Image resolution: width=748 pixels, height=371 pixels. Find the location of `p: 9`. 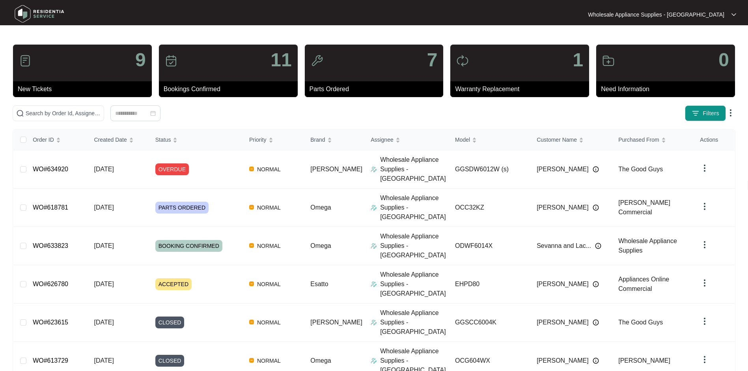

p: 9 is located at coordinates (140, 60).